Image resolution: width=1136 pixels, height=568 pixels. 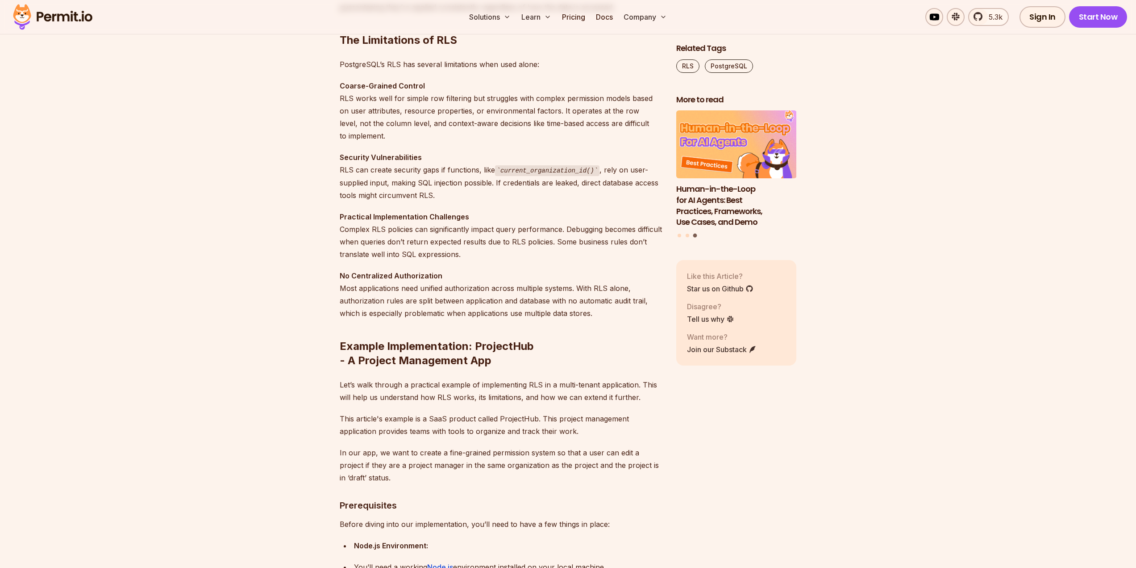 I want to click on p: Before diving into our implementation, you’ll need to have a few things in place:, so click(x=501, y=524).